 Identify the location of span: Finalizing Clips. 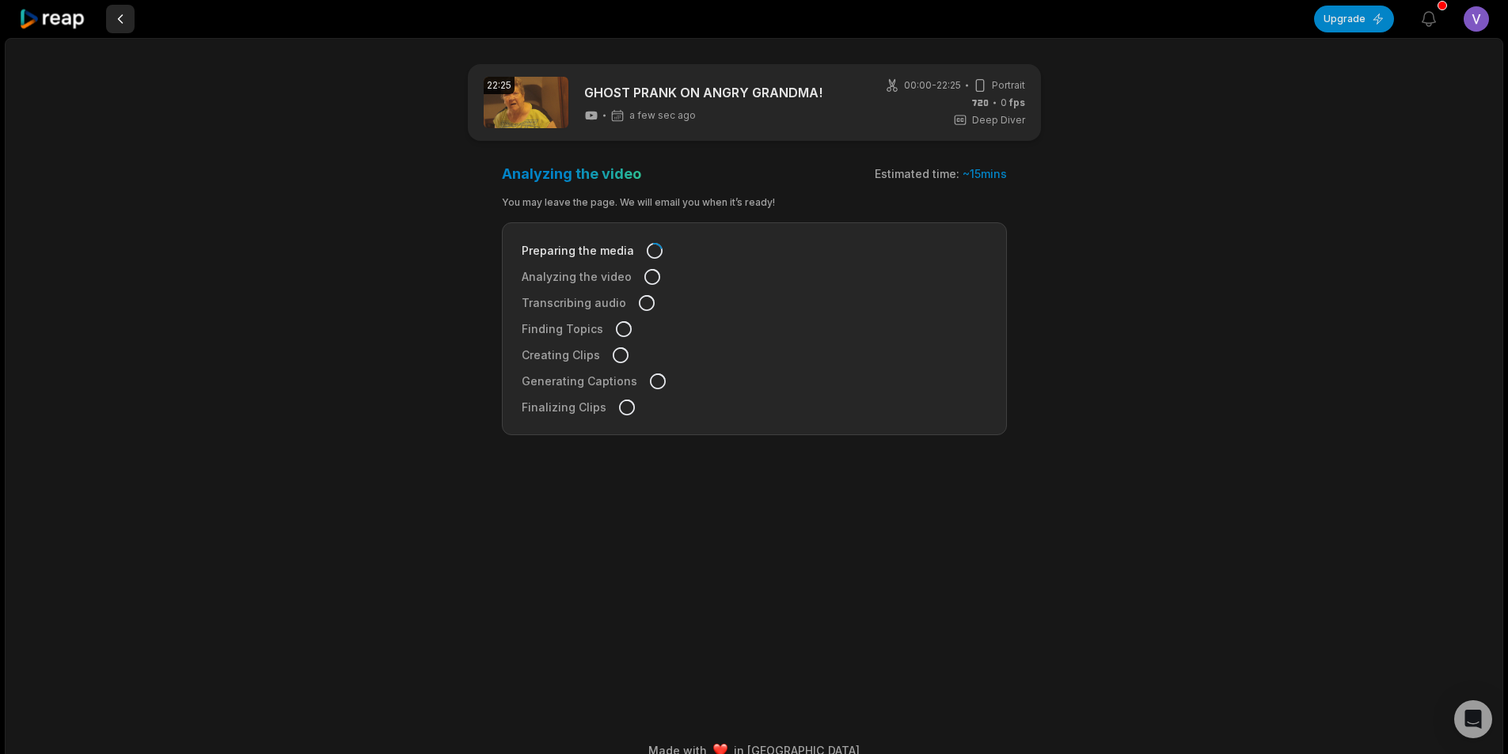
(564, 407).